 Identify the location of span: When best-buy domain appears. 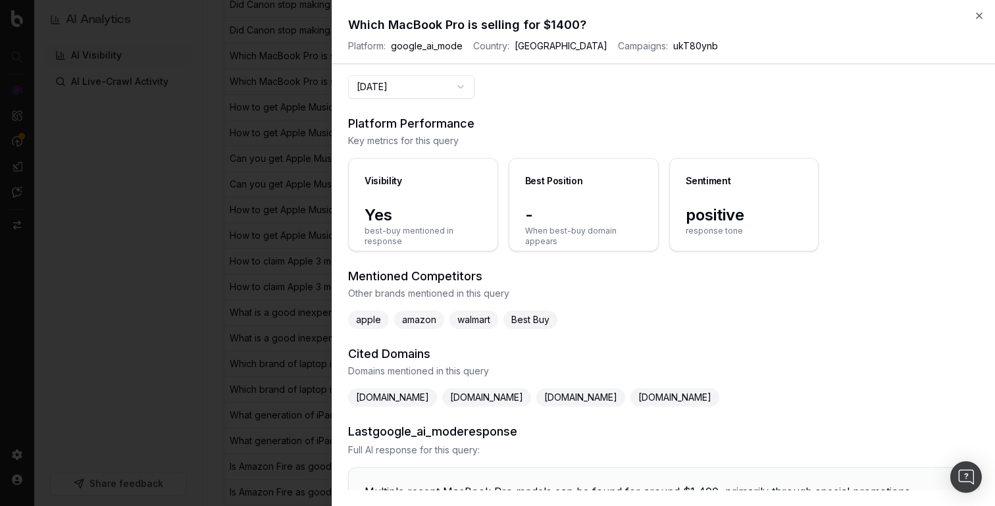
(584, 236).